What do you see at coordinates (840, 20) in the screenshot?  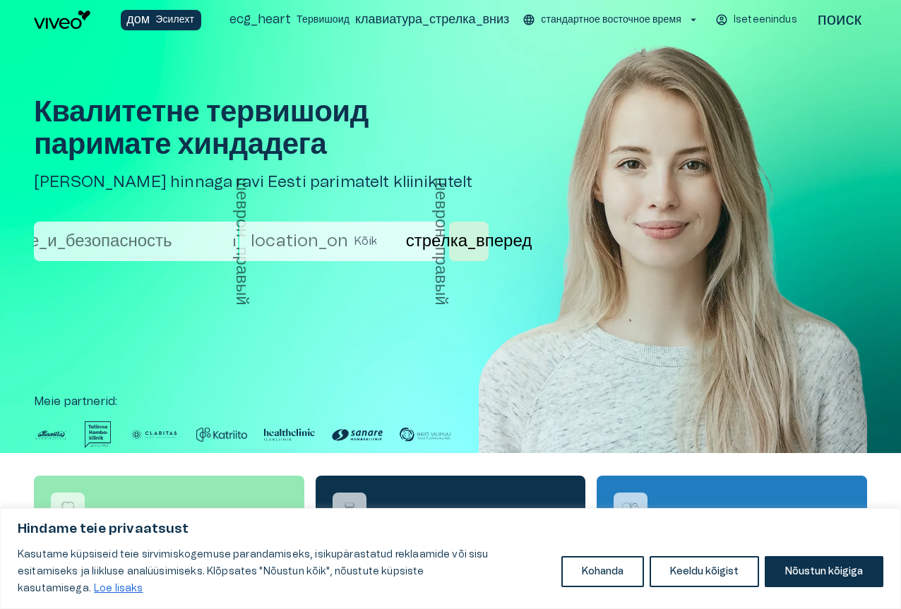 I see `button: открыть модальное окно поиска` at bounding box center [840, 20].